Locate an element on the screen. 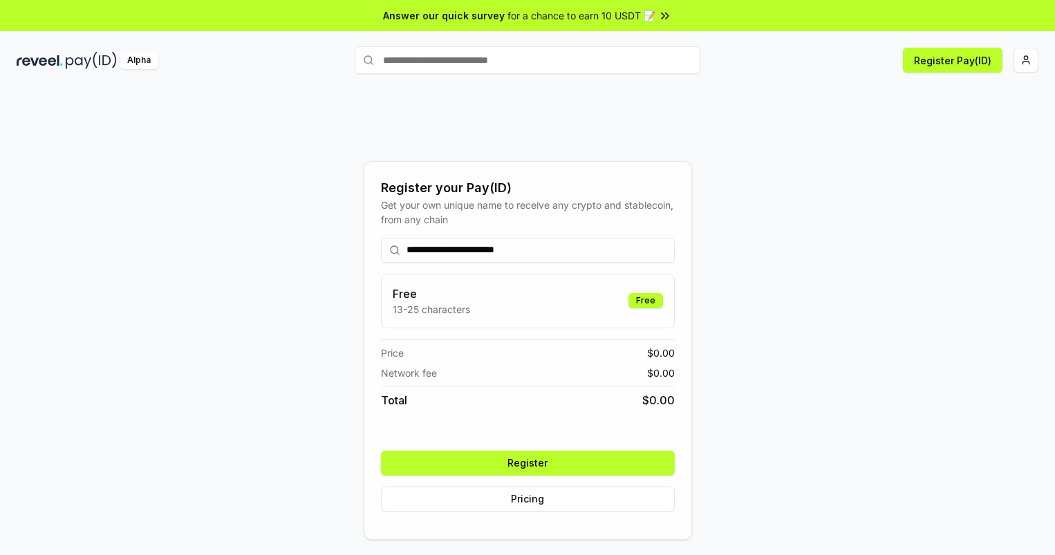 The image size is (1055, 555). p: 13-25 characters is located at coordinates (431, 309).